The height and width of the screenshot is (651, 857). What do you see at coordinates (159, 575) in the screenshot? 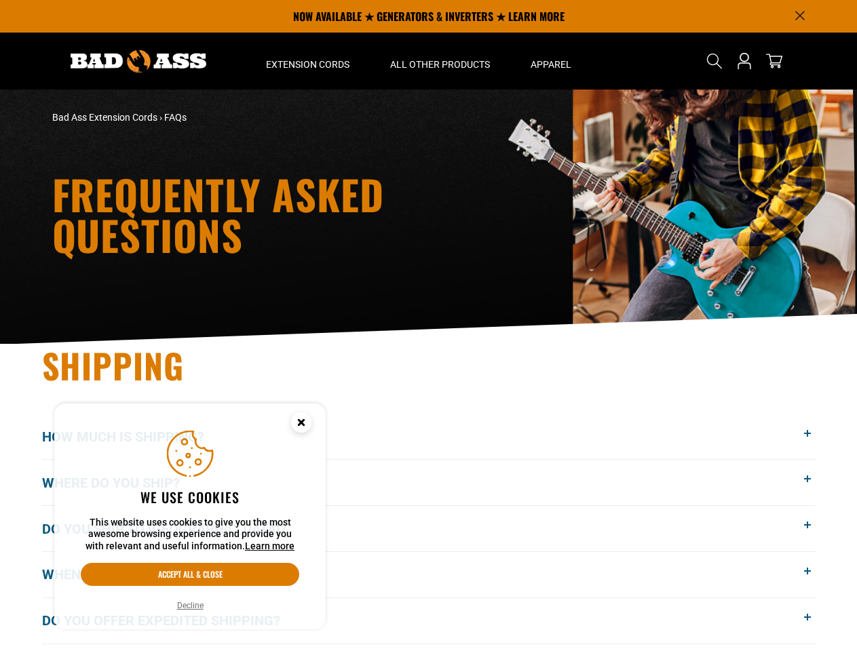
I see `span: When will my order get here?` at bounding box center [159, 575].